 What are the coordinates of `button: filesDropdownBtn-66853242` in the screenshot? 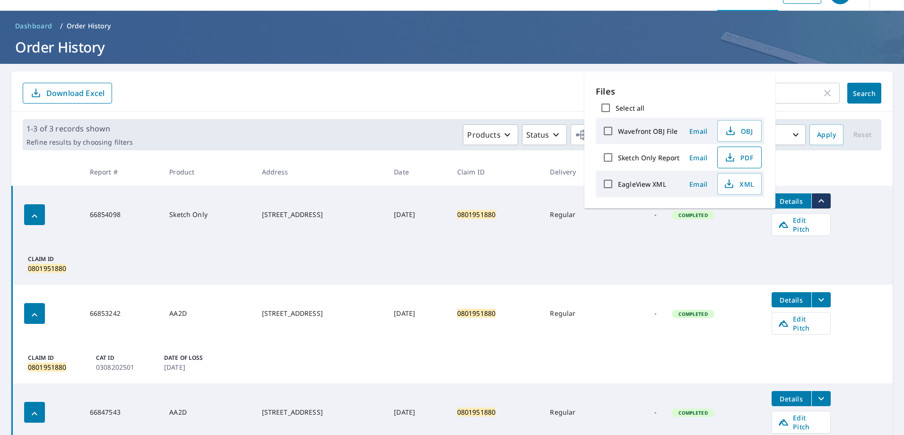 It's located at (821, 300).